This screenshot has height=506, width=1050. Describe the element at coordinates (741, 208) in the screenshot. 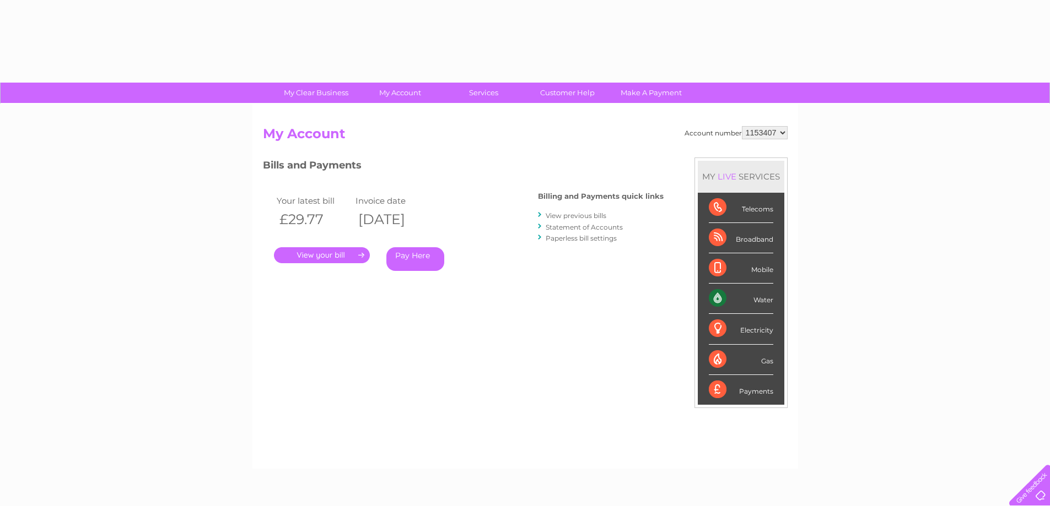

I see `div: Telecoms` at that location.